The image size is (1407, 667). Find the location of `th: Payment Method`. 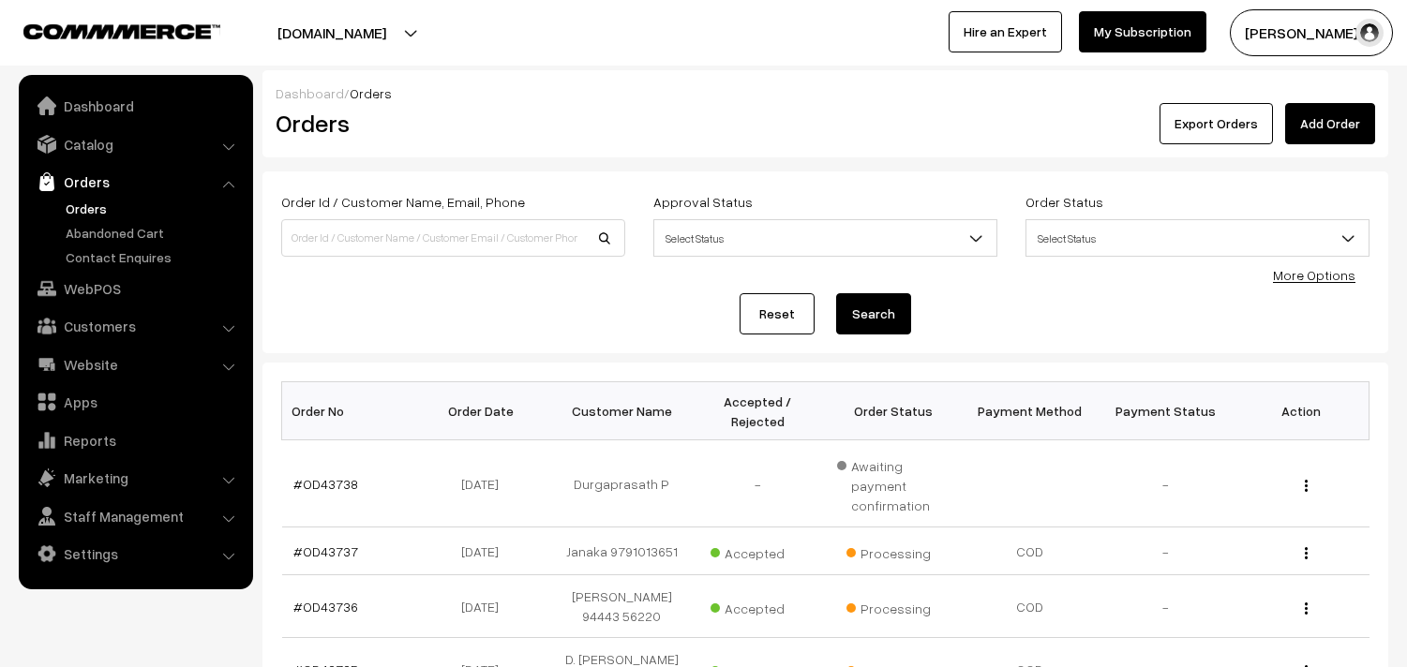

th: Payment Method is located at coordinates (1029, 412).